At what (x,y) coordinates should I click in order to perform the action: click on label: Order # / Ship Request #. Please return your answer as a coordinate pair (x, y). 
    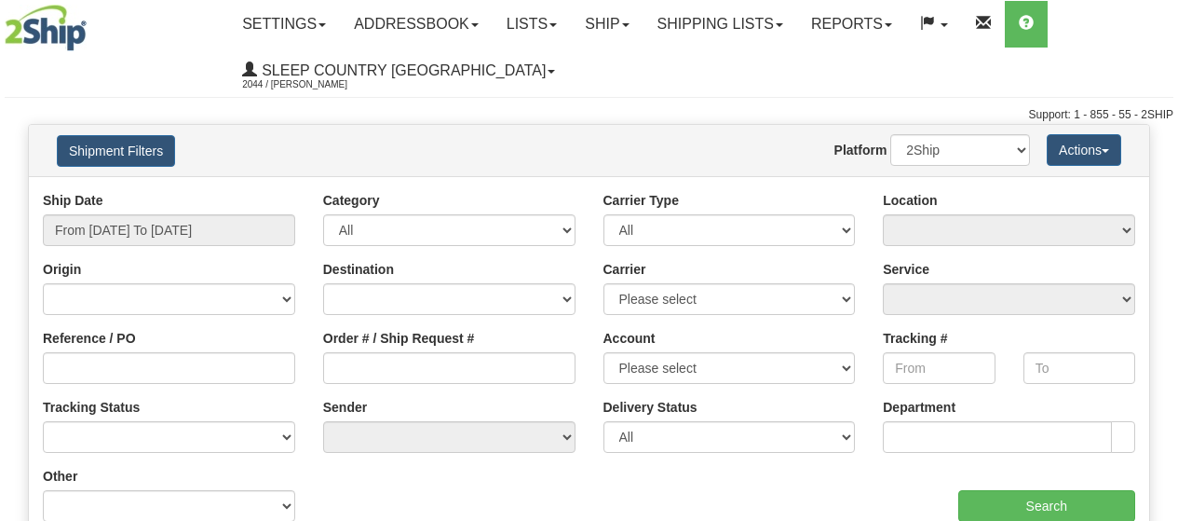
    Looking at the image, I should click on (399, 338).